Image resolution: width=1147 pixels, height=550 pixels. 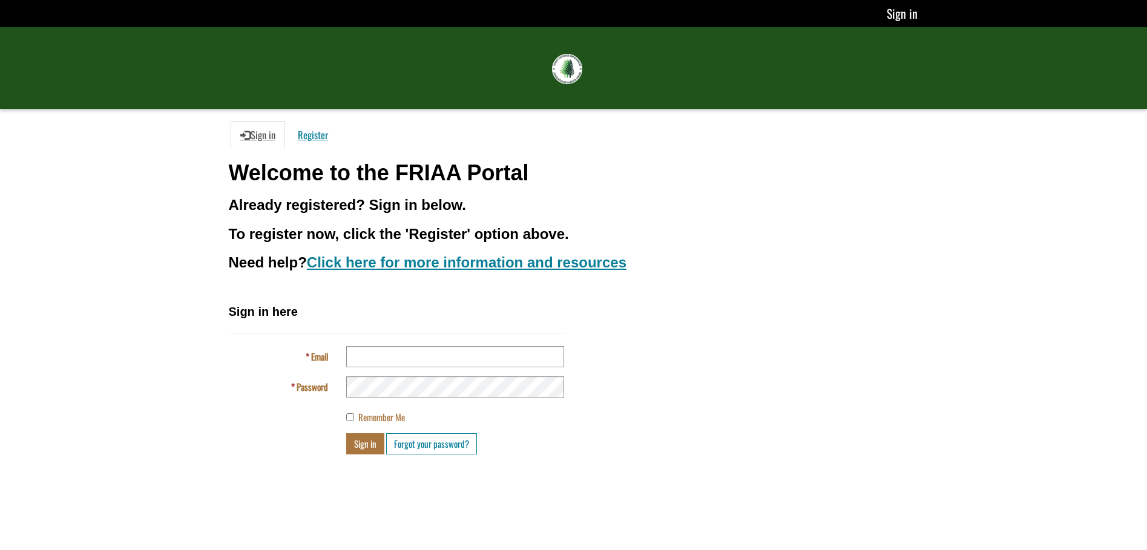 What do you see at coordinates (365, 443) in the screenshot?
I see `button: Sign in` at bounding box center [365, 443].